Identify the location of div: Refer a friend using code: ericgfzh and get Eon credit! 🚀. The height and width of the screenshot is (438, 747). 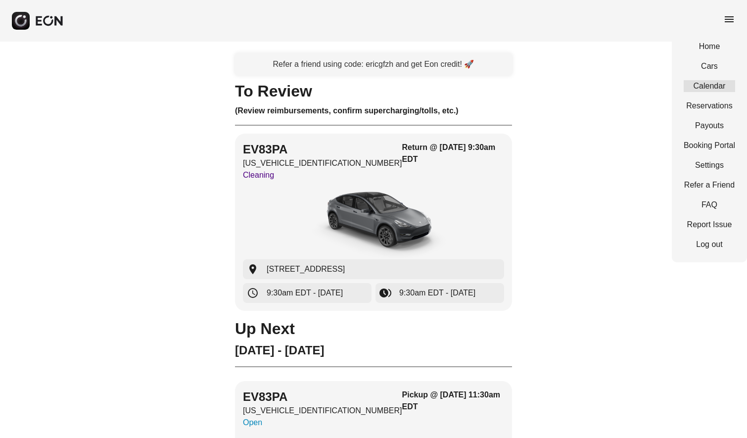
(373, 64).